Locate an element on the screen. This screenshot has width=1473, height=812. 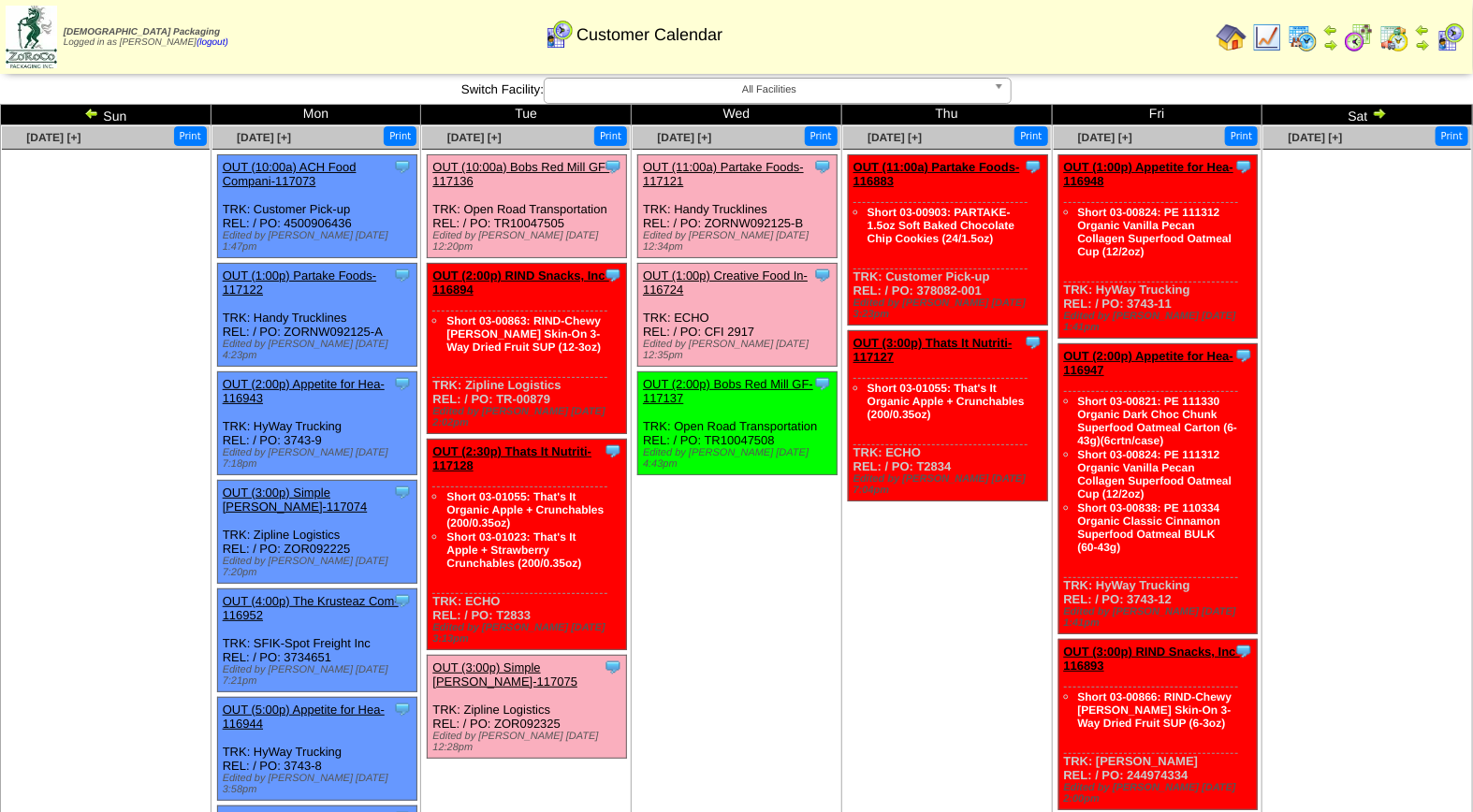
a: Short 03-00903: PARTAKE-1.5oz Soft Baked Chocolate Chip Cookies (24/1.5oz) is located at coordinates (941, 226).